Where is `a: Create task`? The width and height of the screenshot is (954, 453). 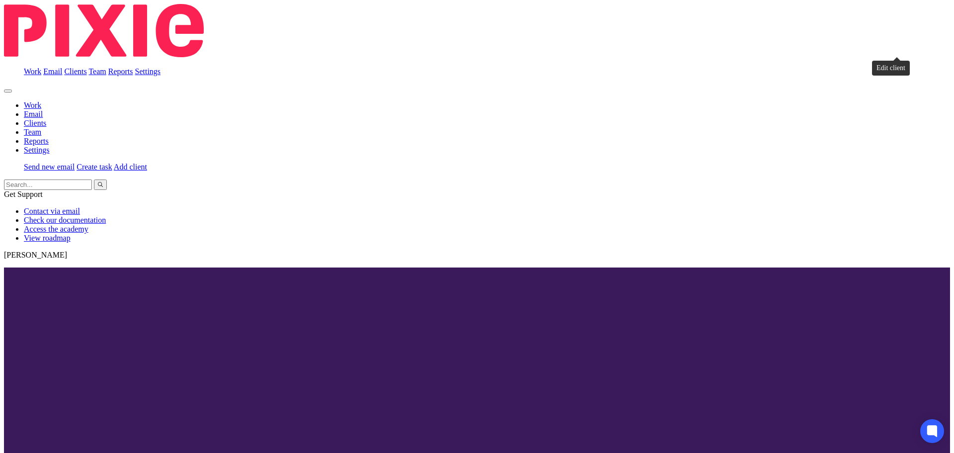 a: Create task is located at coordinates (94, 166).